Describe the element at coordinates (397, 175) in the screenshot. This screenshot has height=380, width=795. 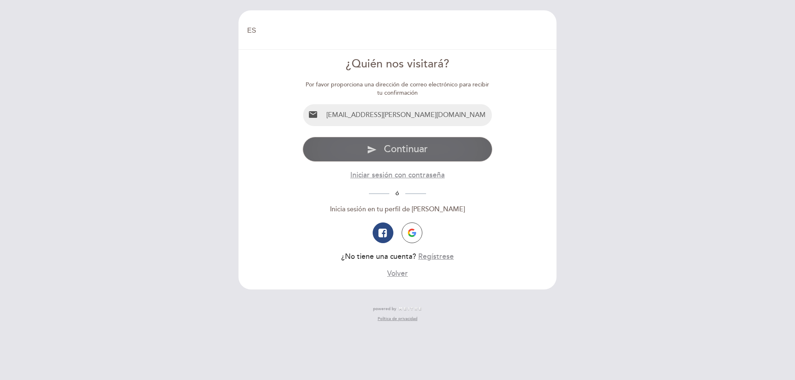
I see `button: Iniciar sesión con contraseña` at that location.